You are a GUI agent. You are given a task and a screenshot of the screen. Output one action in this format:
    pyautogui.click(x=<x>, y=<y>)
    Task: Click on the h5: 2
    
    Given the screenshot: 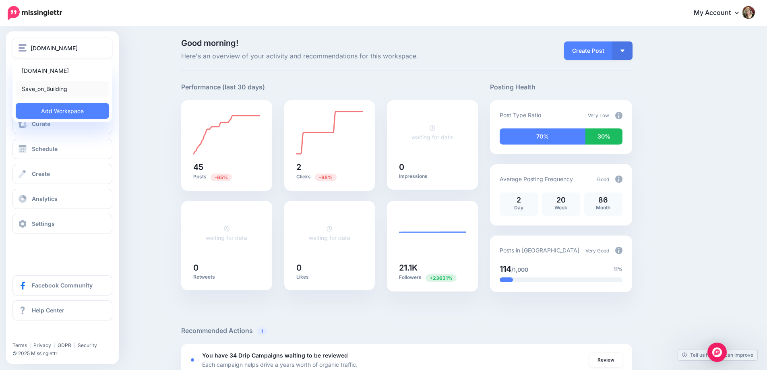 What is the action you would take?
    pyautogui.click(x=330, y=167)
    